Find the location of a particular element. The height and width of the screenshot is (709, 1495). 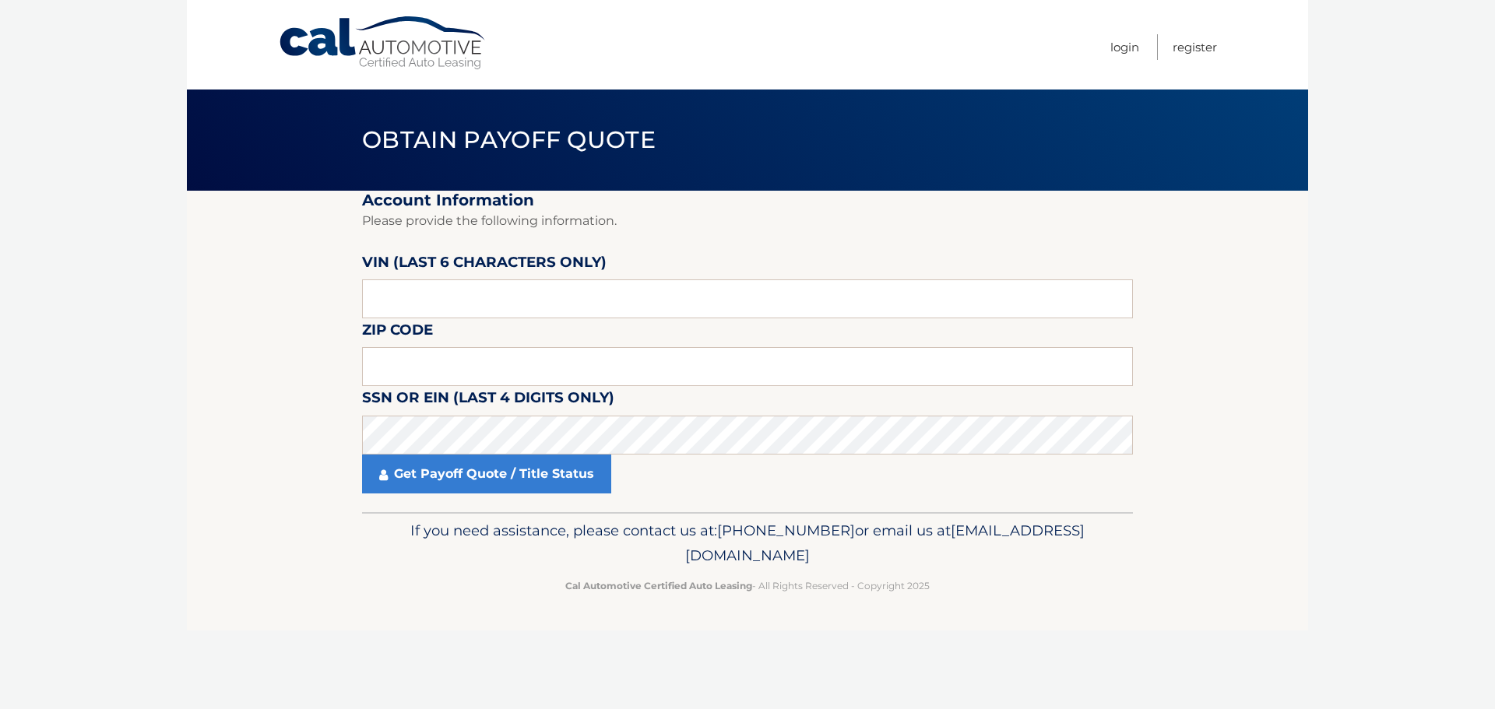

a: Cal Automotive is located at coordinates (383, 43).